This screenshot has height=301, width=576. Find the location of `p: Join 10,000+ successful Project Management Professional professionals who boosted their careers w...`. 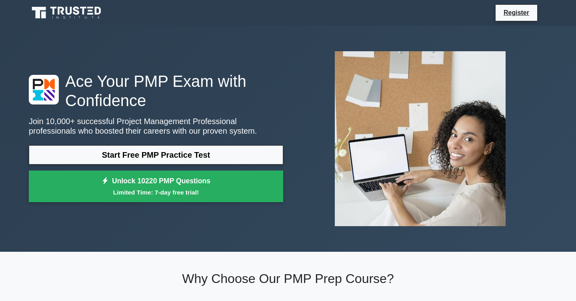

p: Join 10,000+ successful Project Management Professional professionals who boosted their careers w... is located at coordinates (156, 126).